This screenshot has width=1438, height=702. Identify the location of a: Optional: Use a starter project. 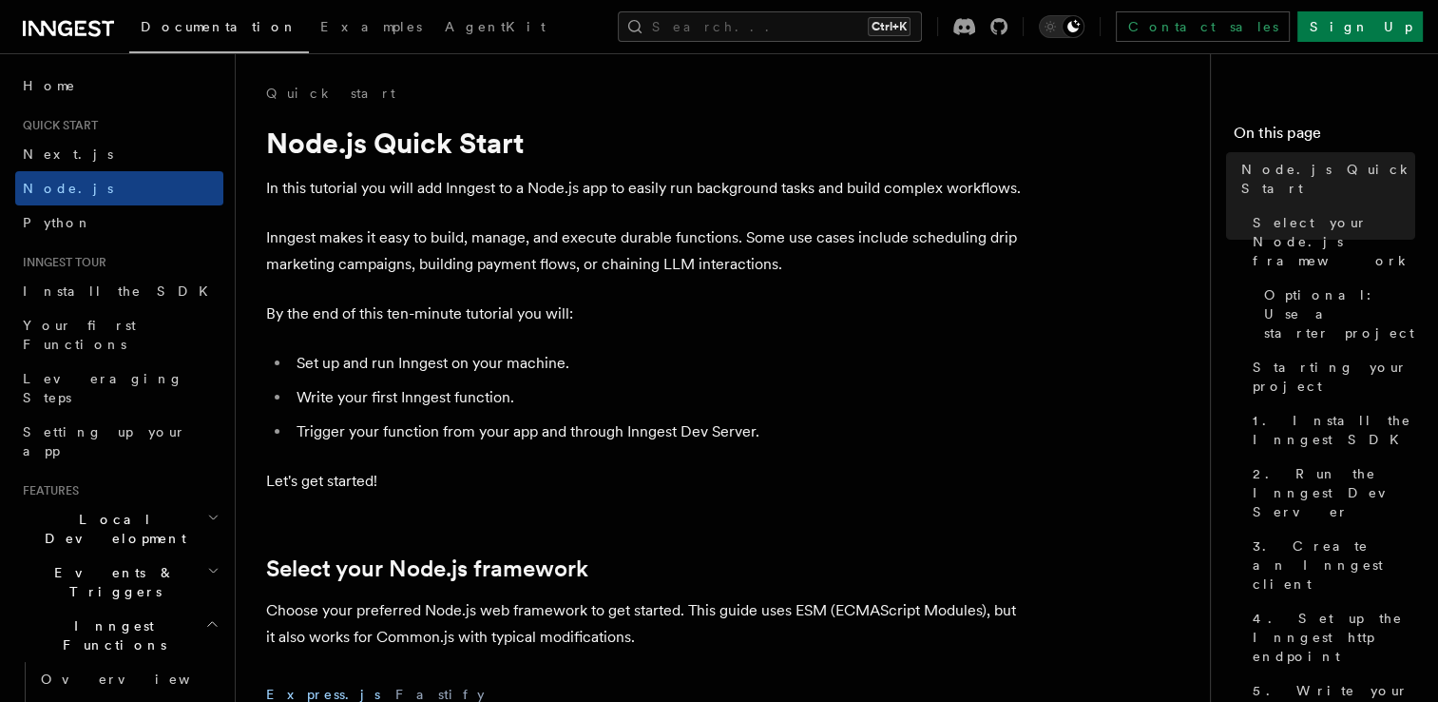
(1336, 314).